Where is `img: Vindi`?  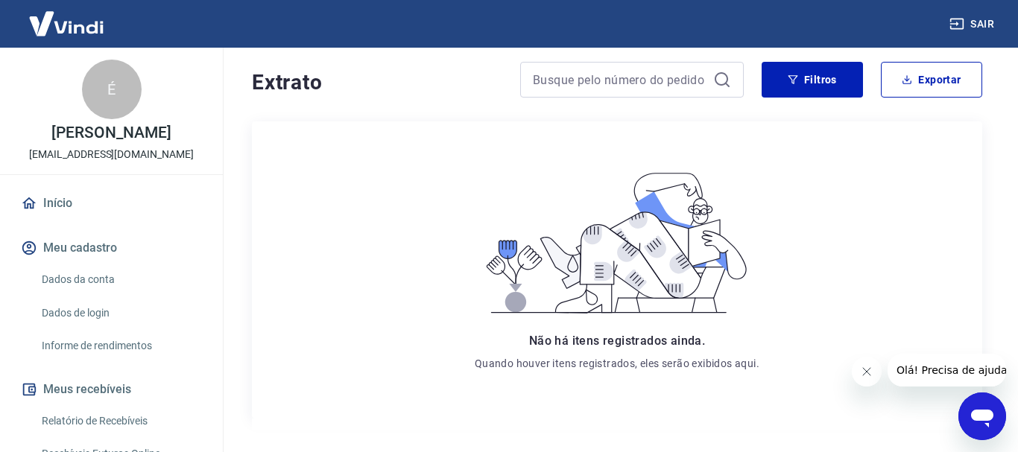
img: Vindi is located at coordinates (66, 23).